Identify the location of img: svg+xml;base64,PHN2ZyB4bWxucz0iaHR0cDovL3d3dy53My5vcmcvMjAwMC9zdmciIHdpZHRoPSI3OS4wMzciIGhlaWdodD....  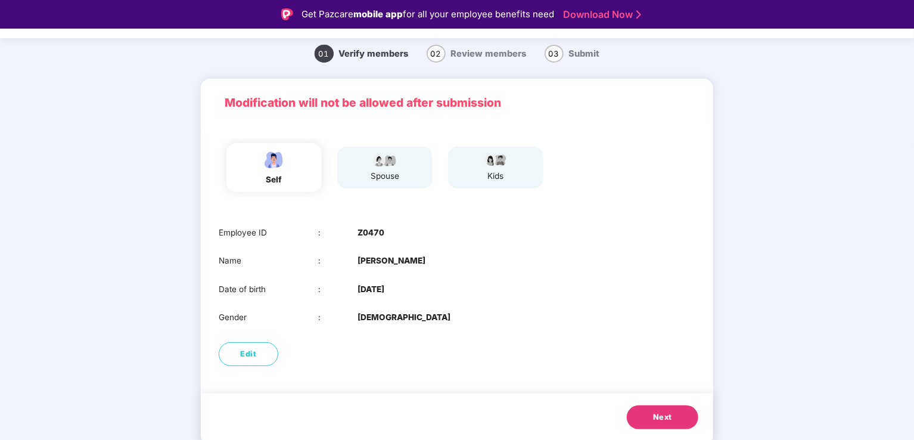
(496, 160).